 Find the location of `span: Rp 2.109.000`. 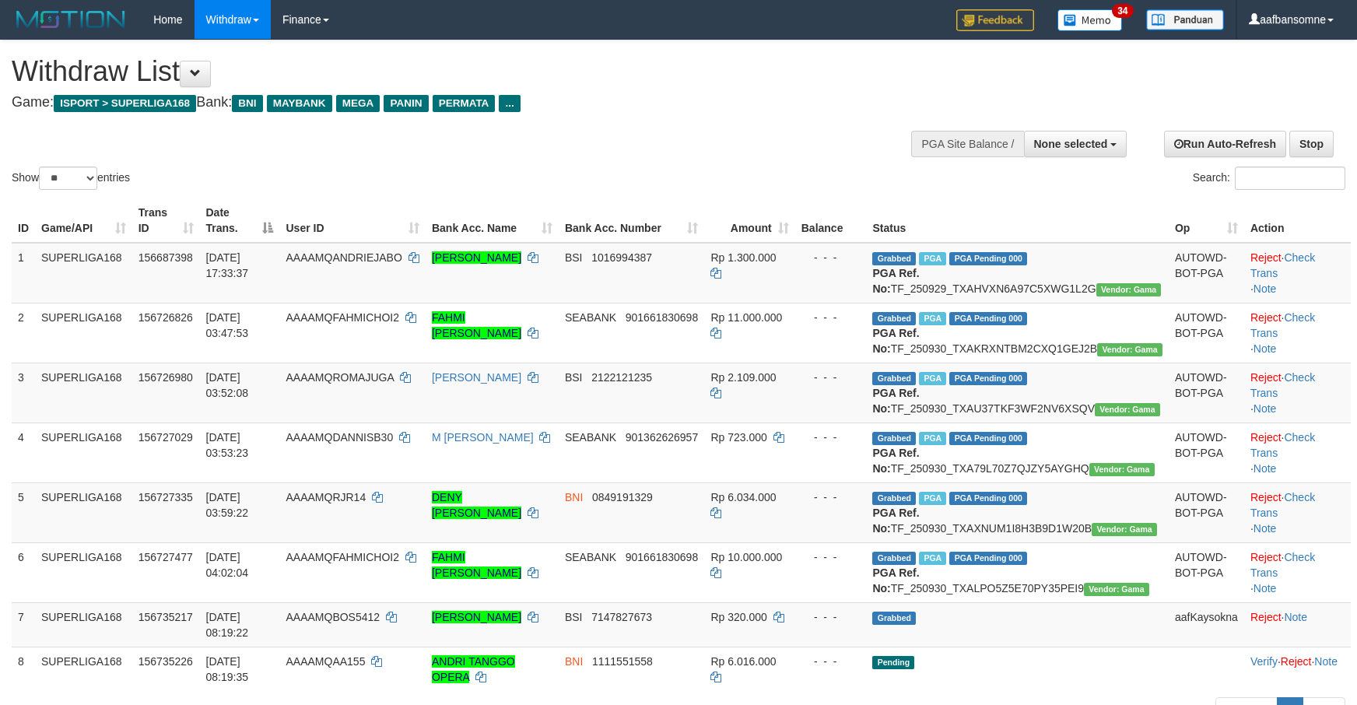

span: Rp 2.109.000 is located at coordinates (743, 378).